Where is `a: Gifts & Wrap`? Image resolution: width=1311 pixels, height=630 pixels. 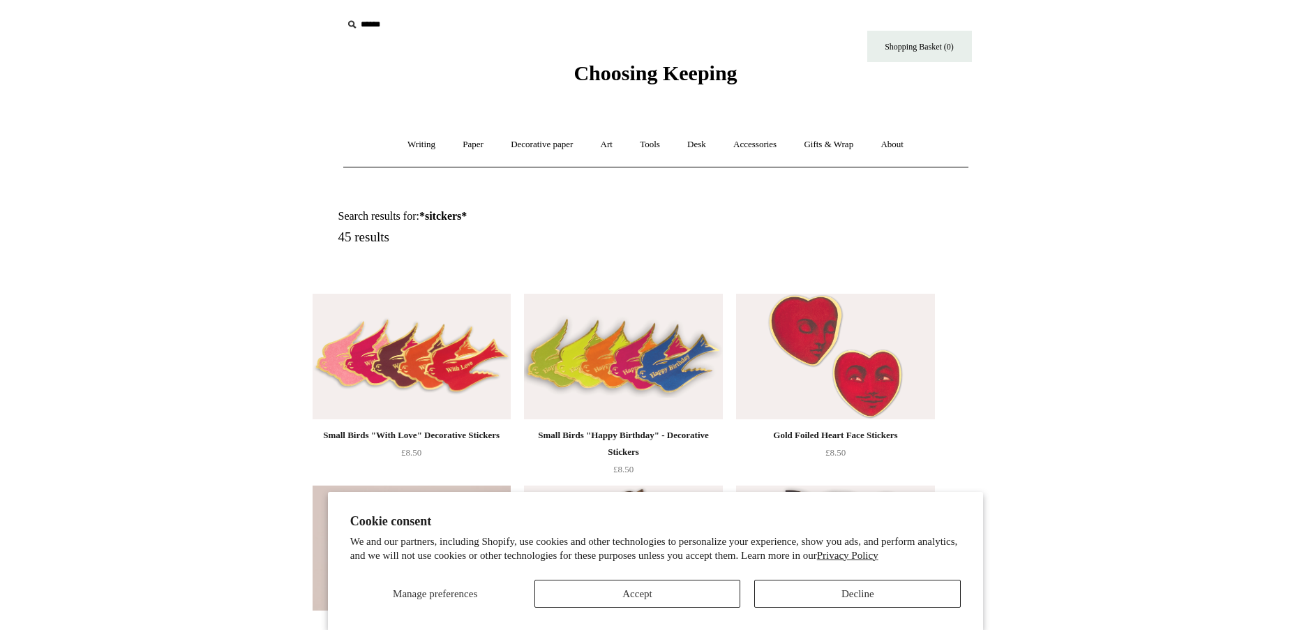
a: Gifts & Wrap is located at coordinates (828, 144).